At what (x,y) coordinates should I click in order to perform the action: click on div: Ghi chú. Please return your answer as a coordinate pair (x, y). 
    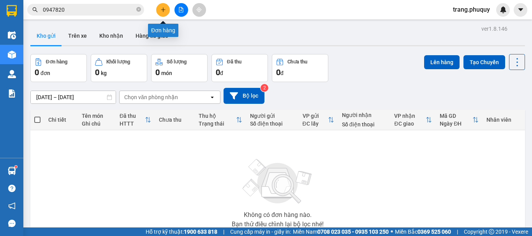
    Looking at the image, I should click on (97, 124).